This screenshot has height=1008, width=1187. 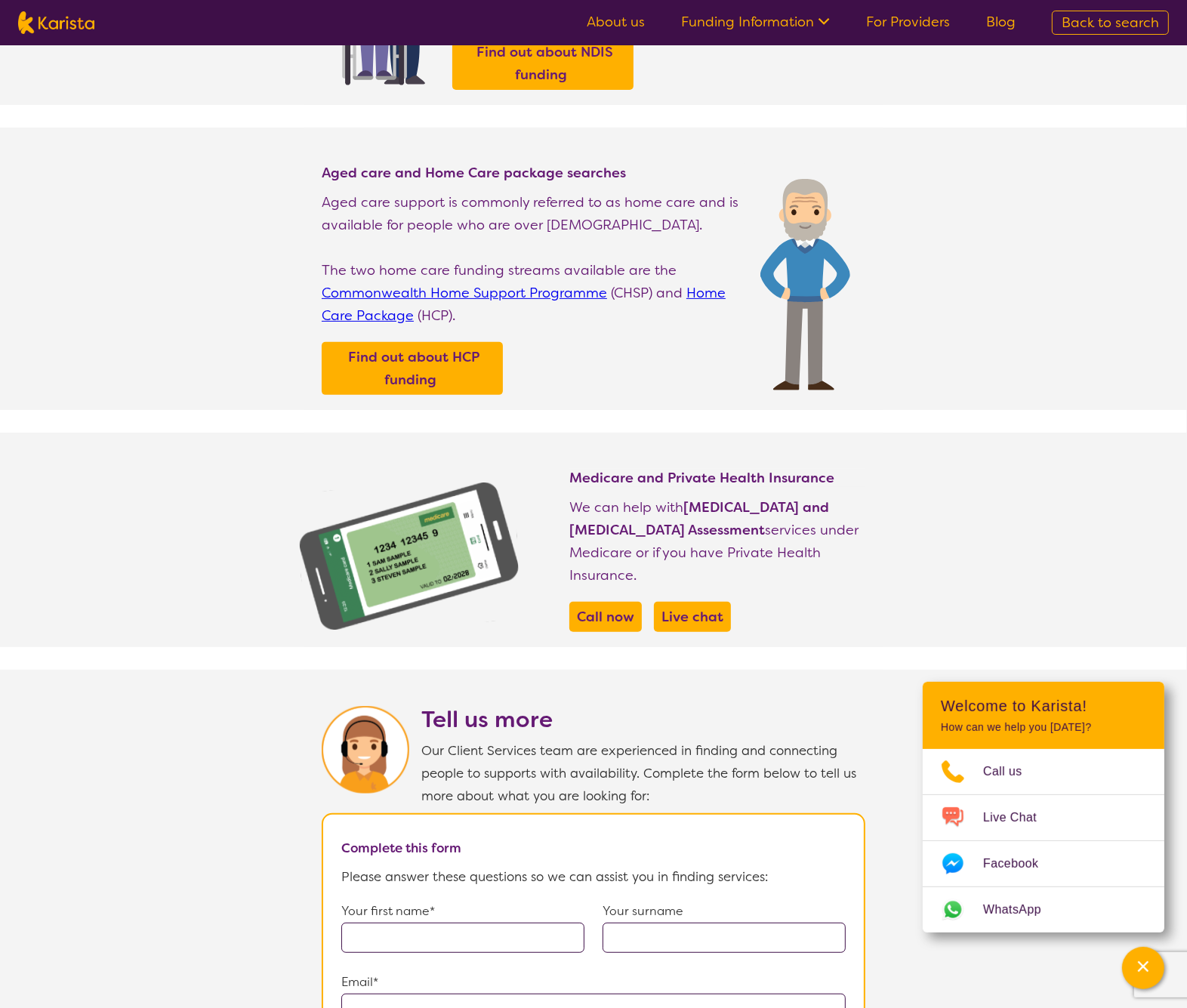 I want to click on div: Channel Menu, so click(x=1043, y=807).